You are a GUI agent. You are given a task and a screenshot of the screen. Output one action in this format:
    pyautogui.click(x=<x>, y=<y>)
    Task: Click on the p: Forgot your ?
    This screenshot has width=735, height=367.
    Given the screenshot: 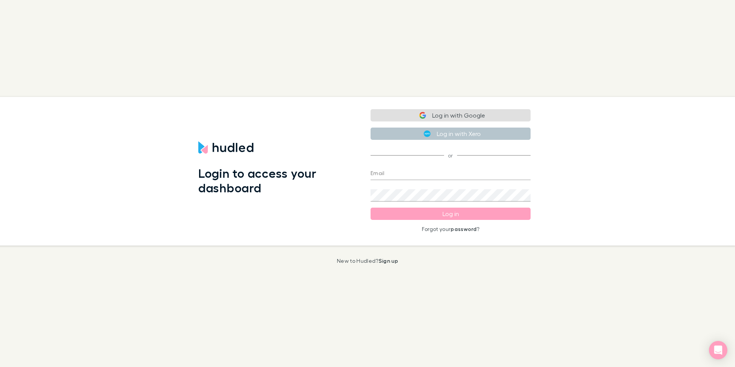 What is the action you would take?
    pyautogui.click(x=451, y=229)
    